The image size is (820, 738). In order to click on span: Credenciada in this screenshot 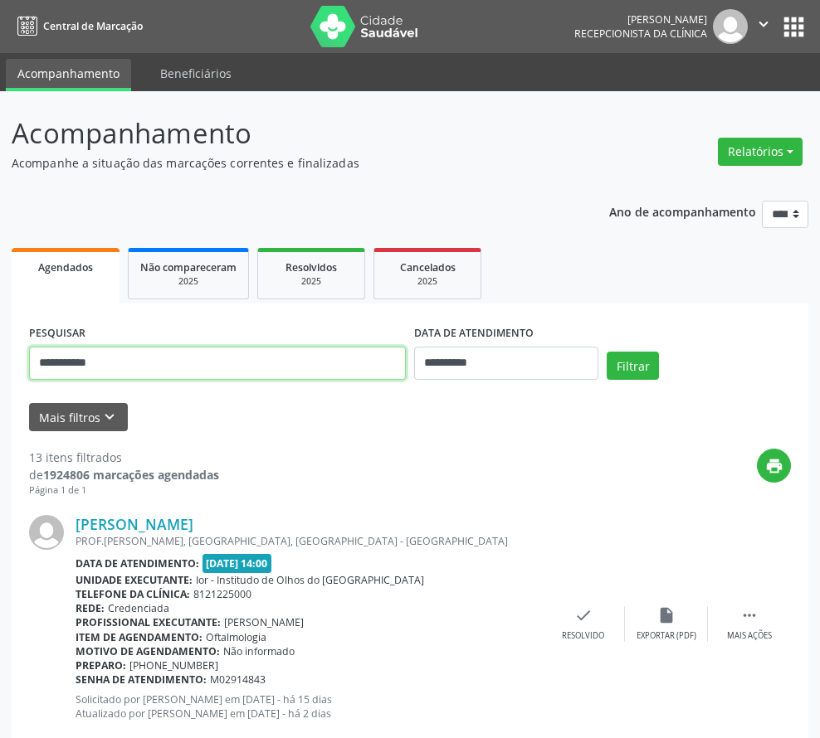, I will do `click(139, 608)`.